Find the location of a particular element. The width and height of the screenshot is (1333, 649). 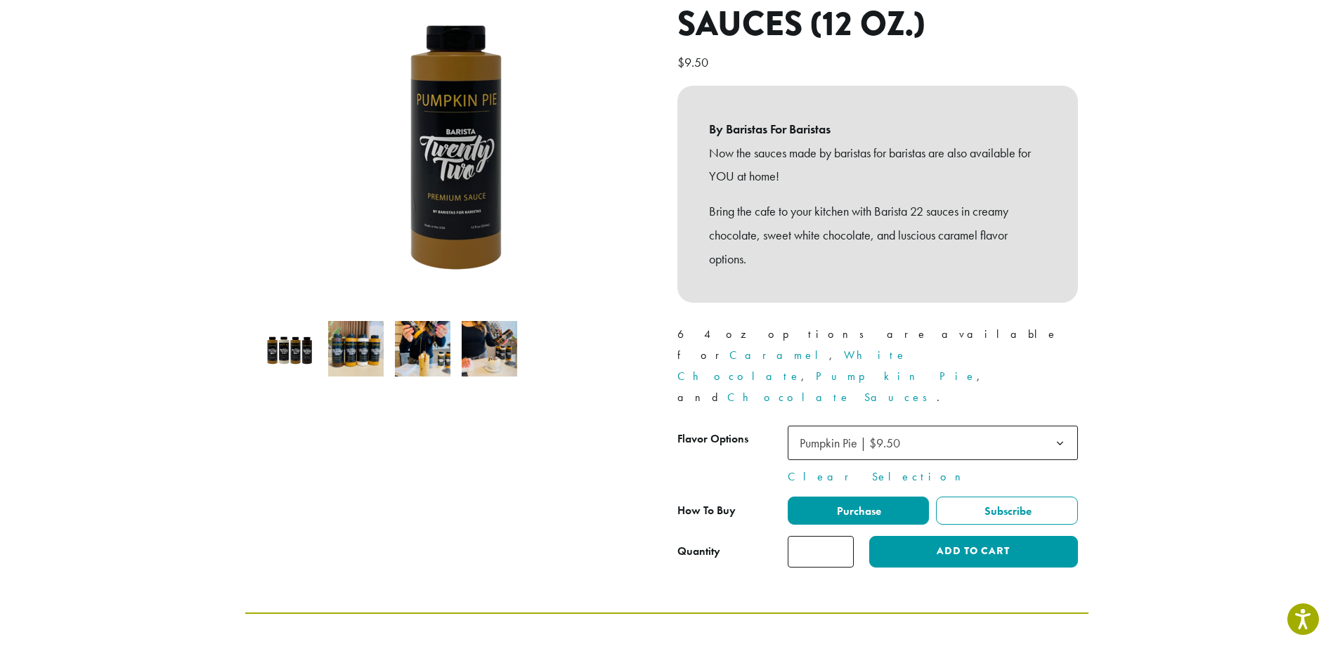

span: Purchase is located at coordinates (858, 511).